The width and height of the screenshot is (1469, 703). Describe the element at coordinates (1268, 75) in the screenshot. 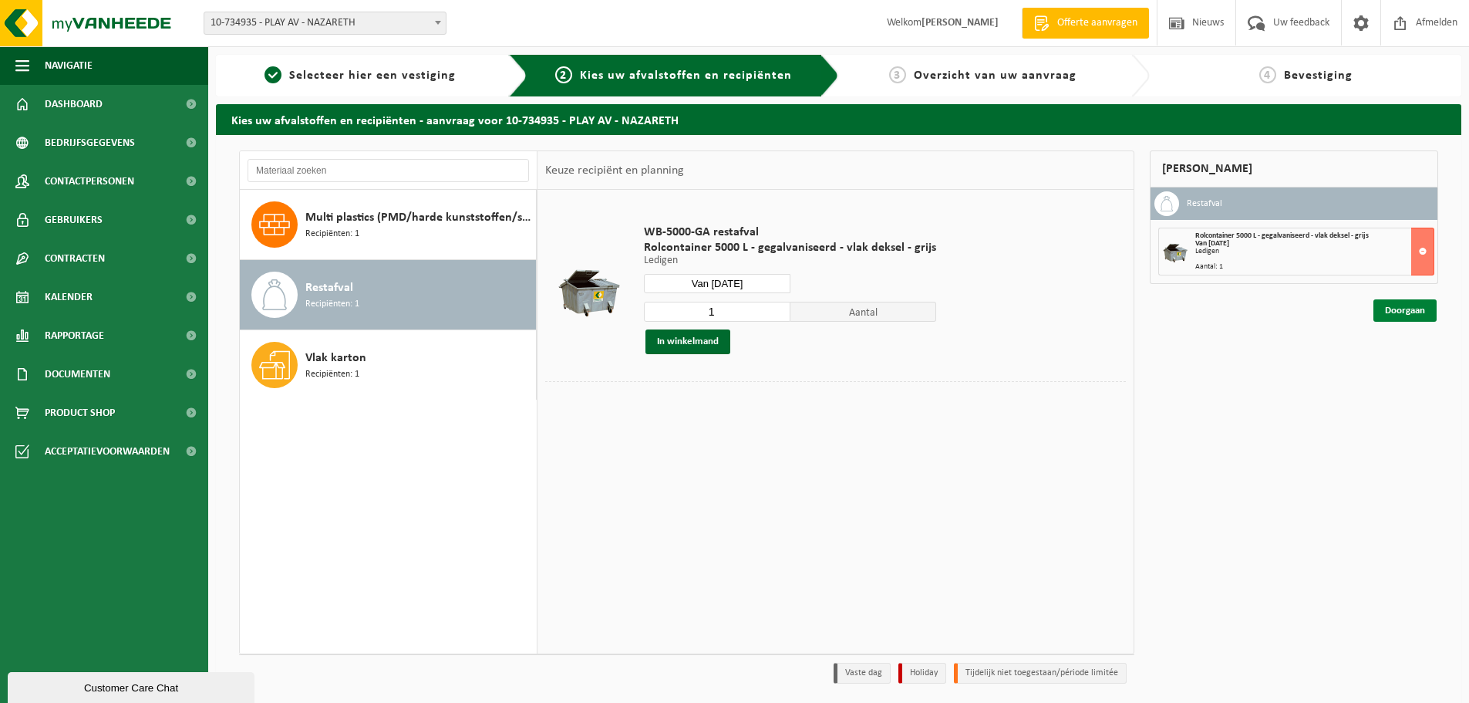

I see `span: 4` at that location.